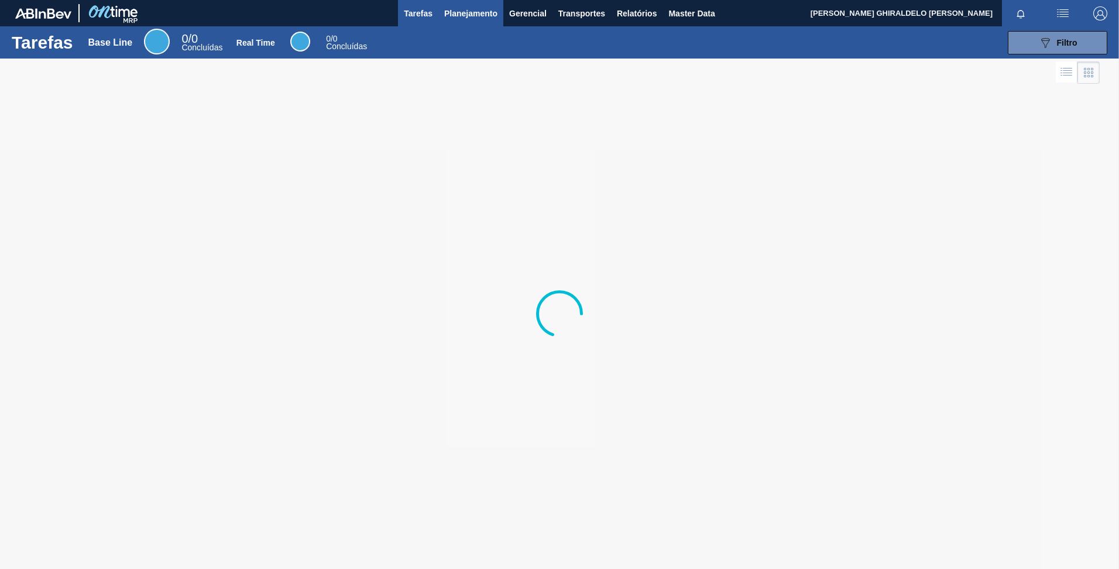 The width and height of the screenshot is (1119, 569). I want to click on span: Master Data, so click(691, 13).